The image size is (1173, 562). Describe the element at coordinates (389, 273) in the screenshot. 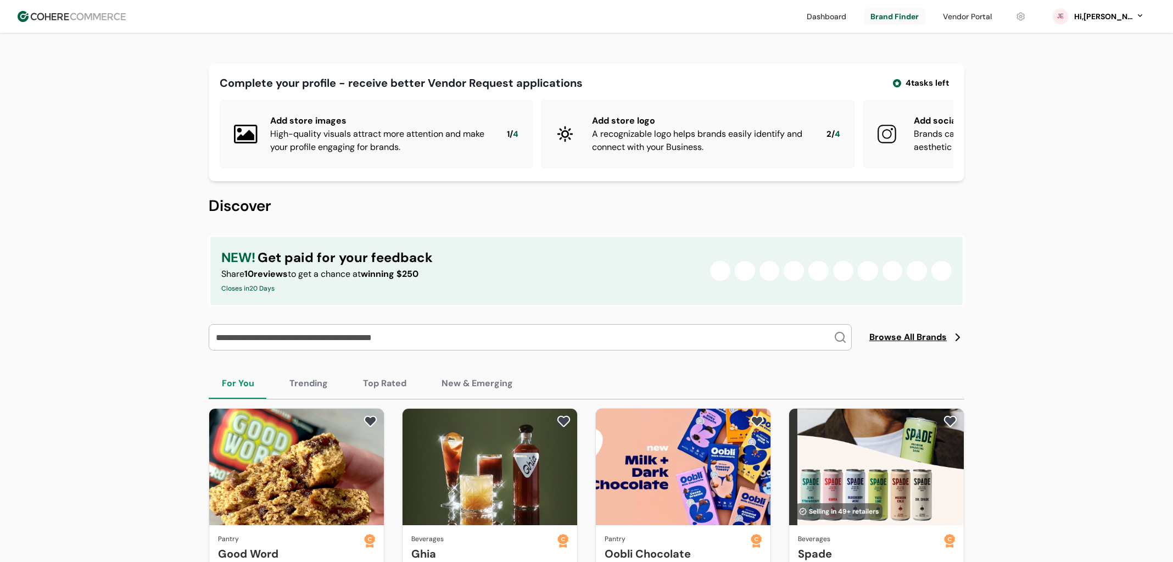

I see `span: winning $250` at that location.